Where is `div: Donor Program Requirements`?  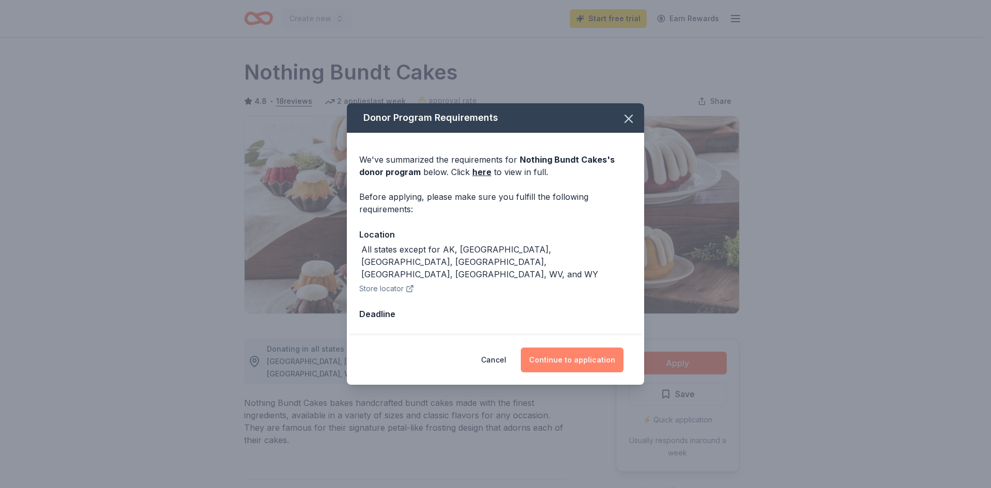
div: Donor Program Requirements is located at coordinates (495, 118).